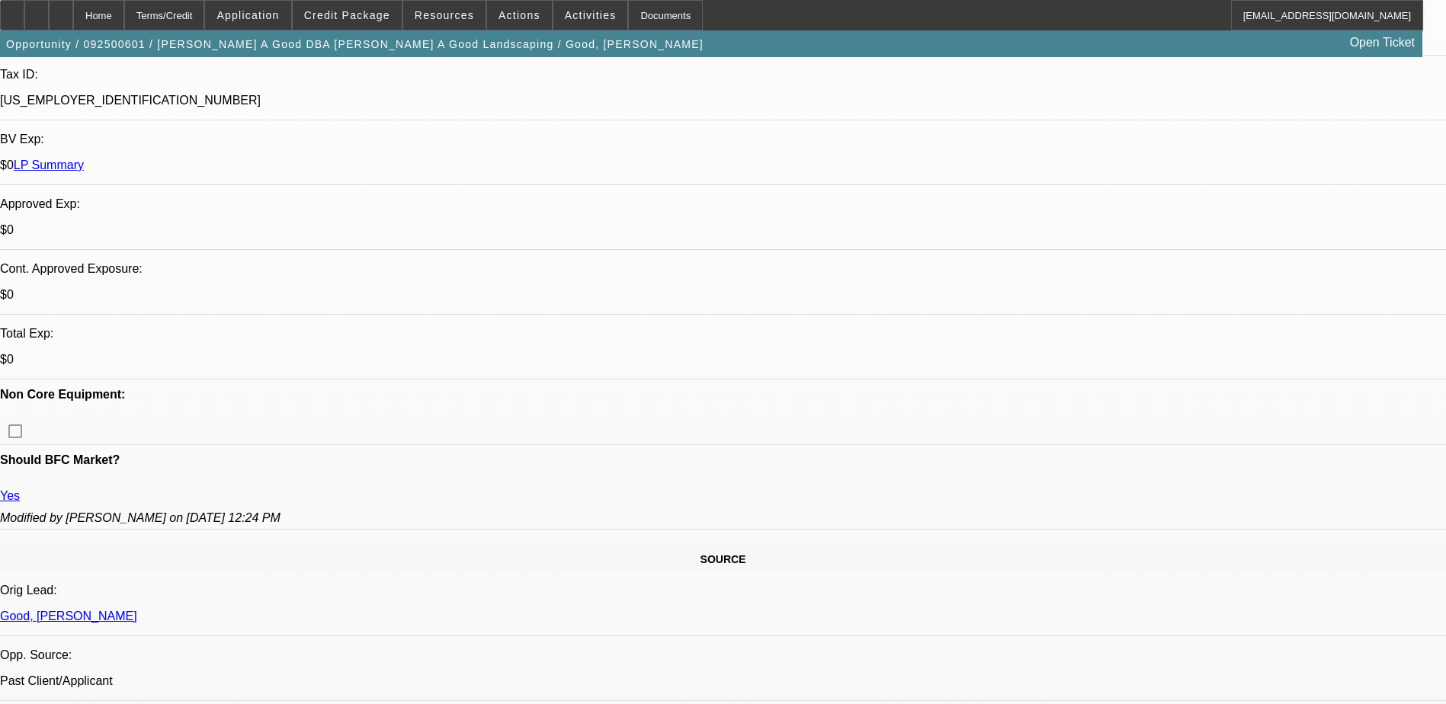 The width and height of the screenshot is (1446, 704). What do you see at coordinates (347, 15) in the screenshot?
I see `button: Credit Package` at bounding box center [347, 15].